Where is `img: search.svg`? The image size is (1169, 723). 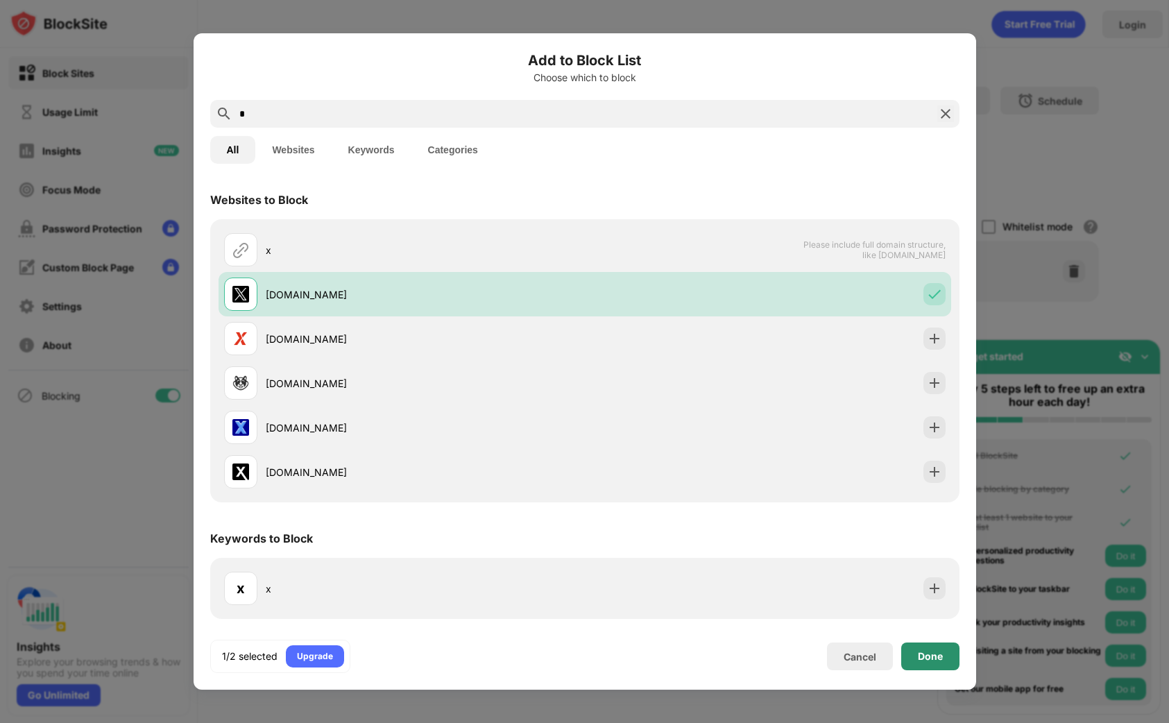 img: search.svg is located at coordinates (224, 114).